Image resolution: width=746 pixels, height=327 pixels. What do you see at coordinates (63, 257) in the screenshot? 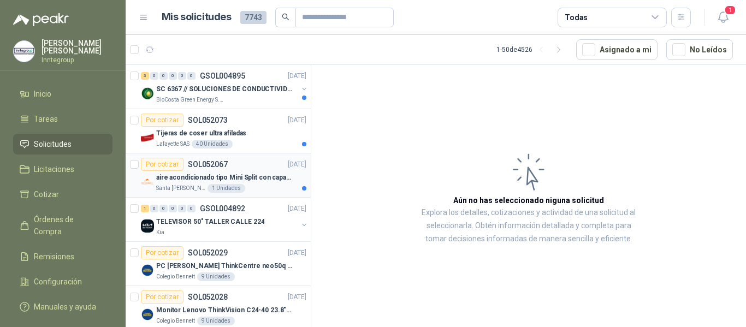
I see `a: Remisiones` at bounding box center [63, 257].